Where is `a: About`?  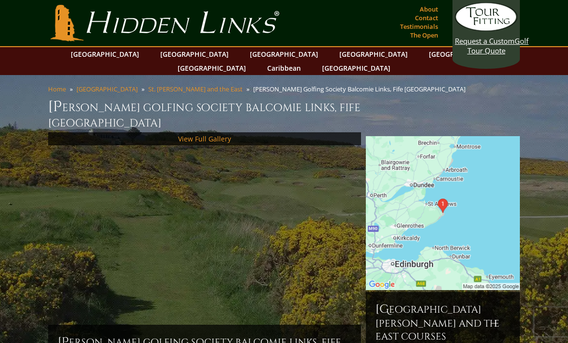 a: About is located at coordinates (429, 9).